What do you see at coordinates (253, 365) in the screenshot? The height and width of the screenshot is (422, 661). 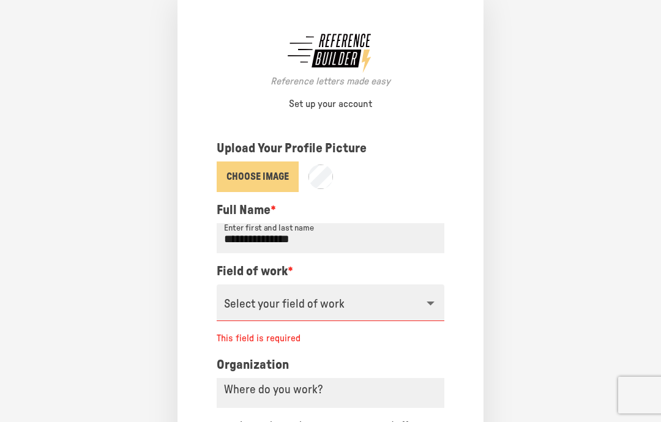 I see `p: Organization` at bounding box center [253, 365].